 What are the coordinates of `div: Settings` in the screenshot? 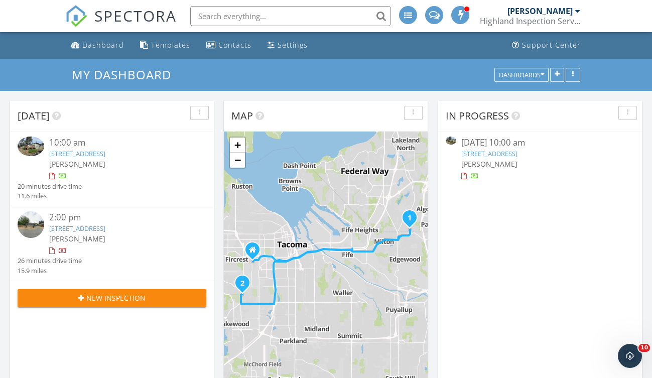 It's located at (293, 45).